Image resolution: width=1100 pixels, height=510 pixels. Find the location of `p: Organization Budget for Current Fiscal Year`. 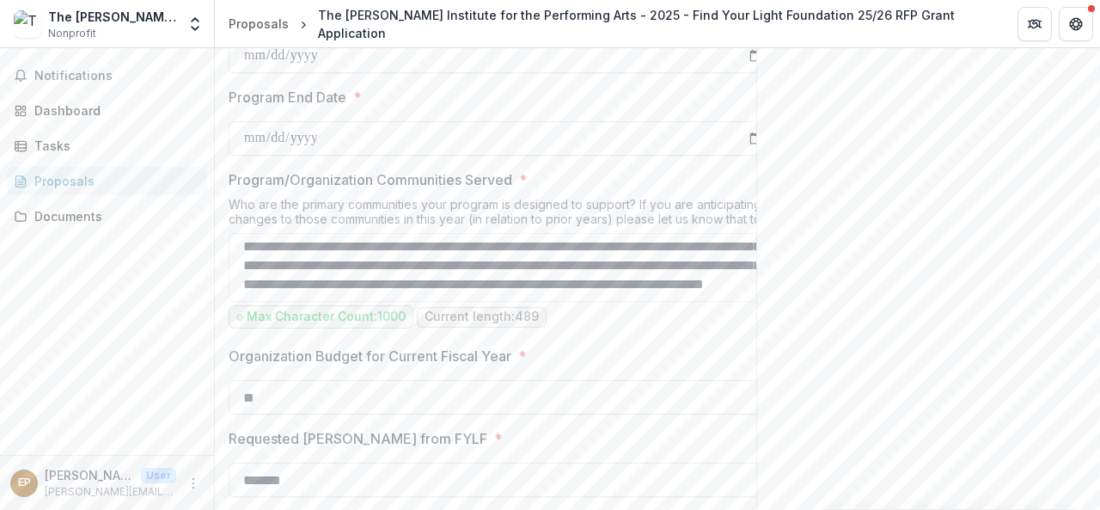

p: Organization Budget for Current Fiscal Year is located at coordinates (370, 356).